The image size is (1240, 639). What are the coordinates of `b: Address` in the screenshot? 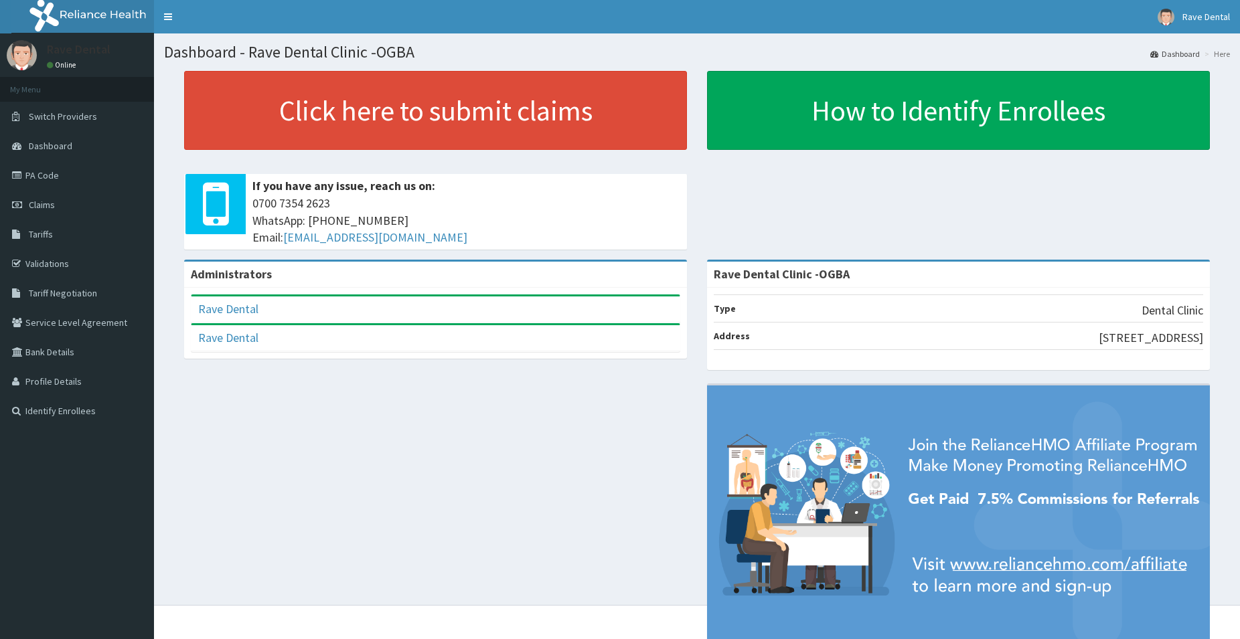 It's located at (732, 336).